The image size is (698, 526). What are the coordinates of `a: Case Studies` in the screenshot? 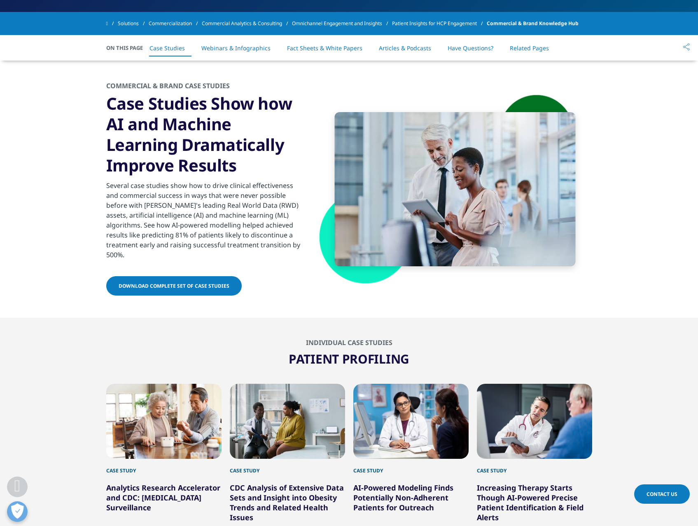 It's located at (167, 48).